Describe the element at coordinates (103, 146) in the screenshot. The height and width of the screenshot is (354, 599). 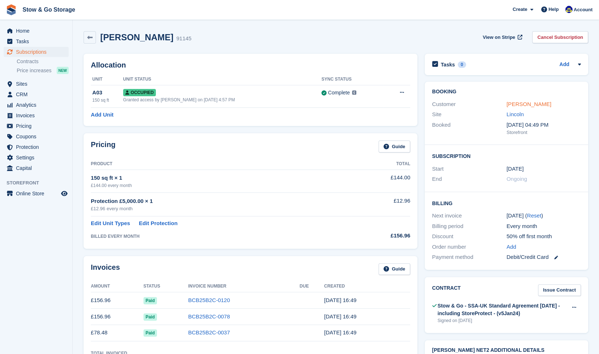
I see `h2: Pricing` at that location.